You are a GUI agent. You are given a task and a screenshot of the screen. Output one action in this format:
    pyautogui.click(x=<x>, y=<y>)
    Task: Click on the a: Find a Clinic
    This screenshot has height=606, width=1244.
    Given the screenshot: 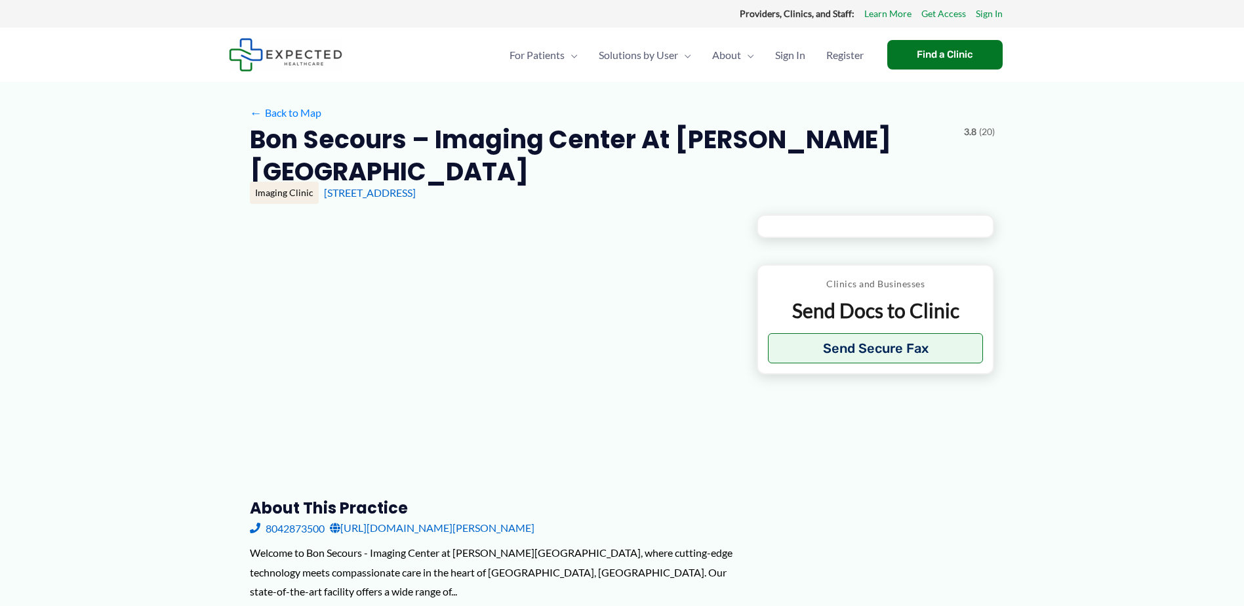 What is the action you would take?
    pyautogui.click(x=945, y=54)
    